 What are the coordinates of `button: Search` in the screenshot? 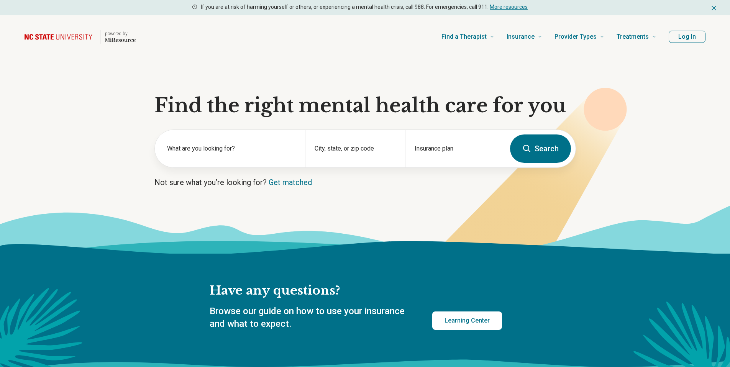 It's located at (540, 149).